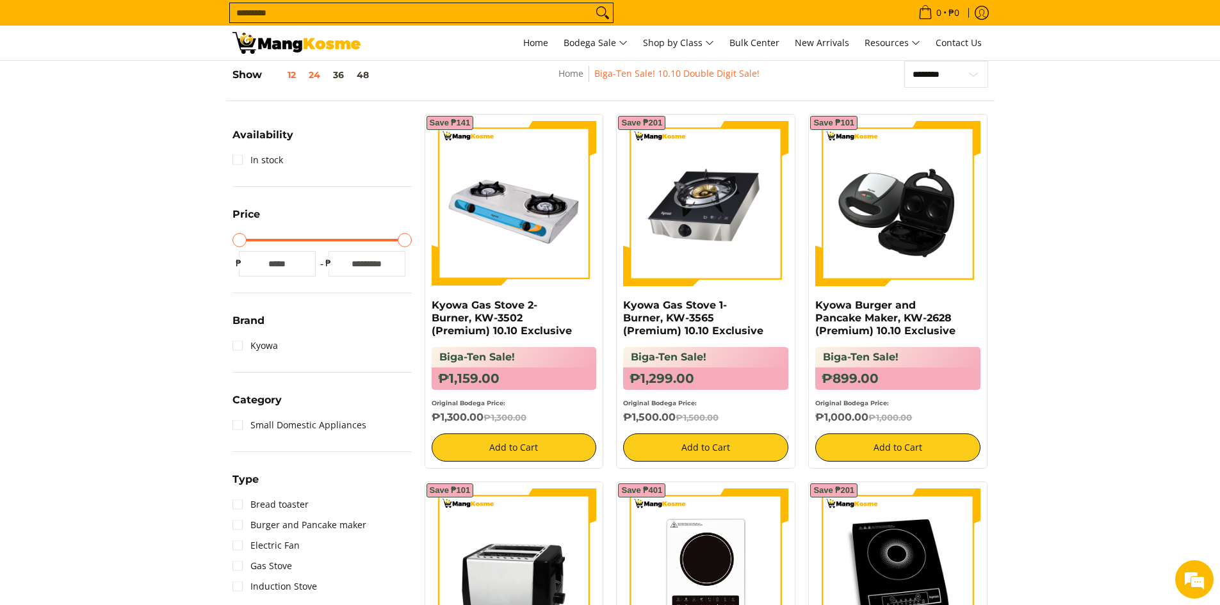 The width and height of the screenshot is (1220, 605). I want to click on a: New Arrivals, so click(822, 43).